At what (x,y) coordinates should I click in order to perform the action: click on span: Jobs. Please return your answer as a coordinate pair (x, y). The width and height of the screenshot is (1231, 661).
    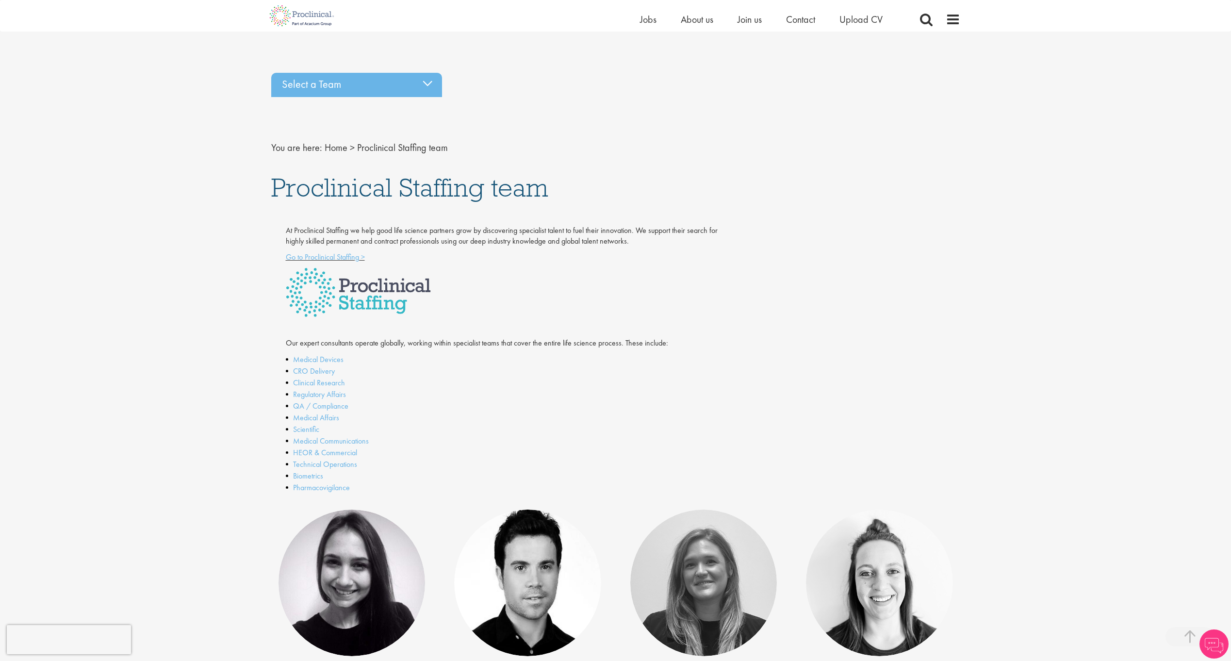
    Looking at the image, I should click on (648, 19).